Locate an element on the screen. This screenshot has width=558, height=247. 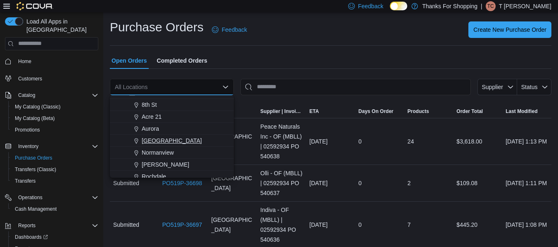
div: Olli - OF (MBLL) | 02592934 PO 540637 is located at coordinates (281, 183).